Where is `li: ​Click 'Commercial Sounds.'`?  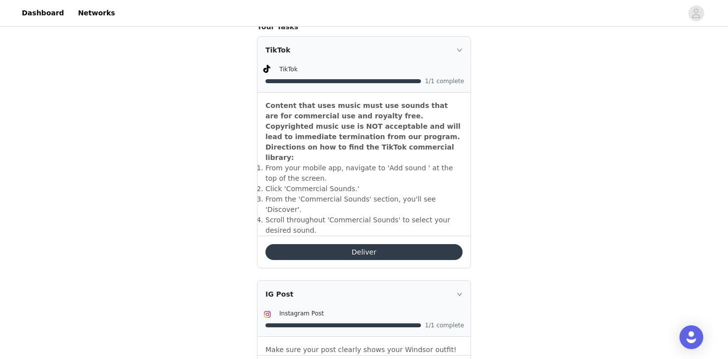 li: ​Click 'Commercial Sounds.' is located at coordinates (364, 189).